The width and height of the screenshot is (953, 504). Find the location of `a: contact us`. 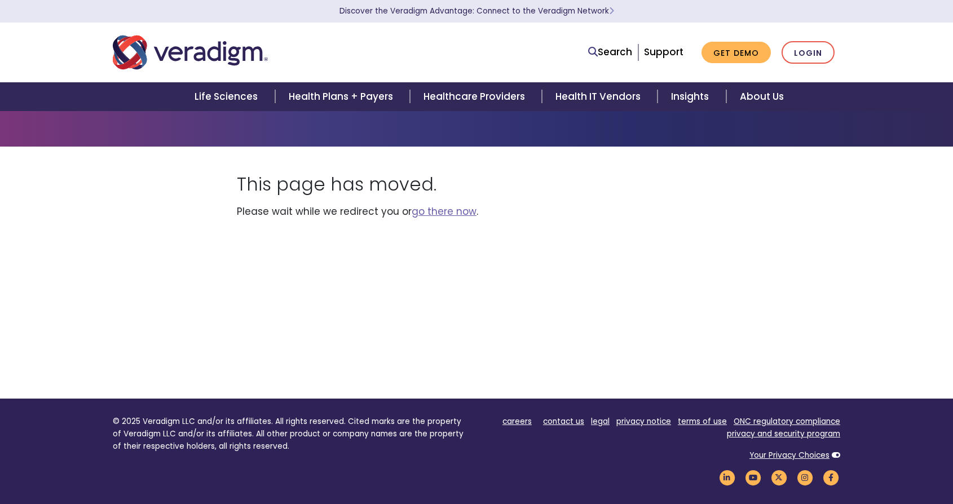

a: contact us is located at coordinates (563, 421).